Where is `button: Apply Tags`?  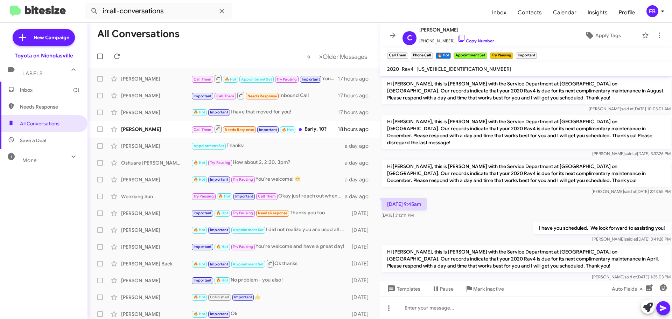 button: Apply Tags is located at coordinates (602, 35).